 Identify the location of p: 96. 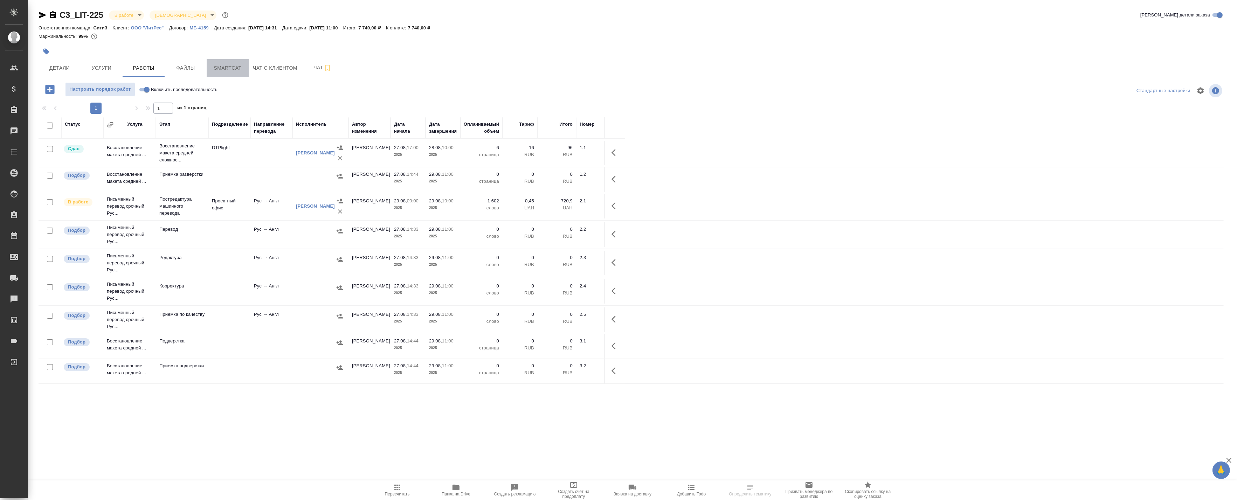
(557, 148).